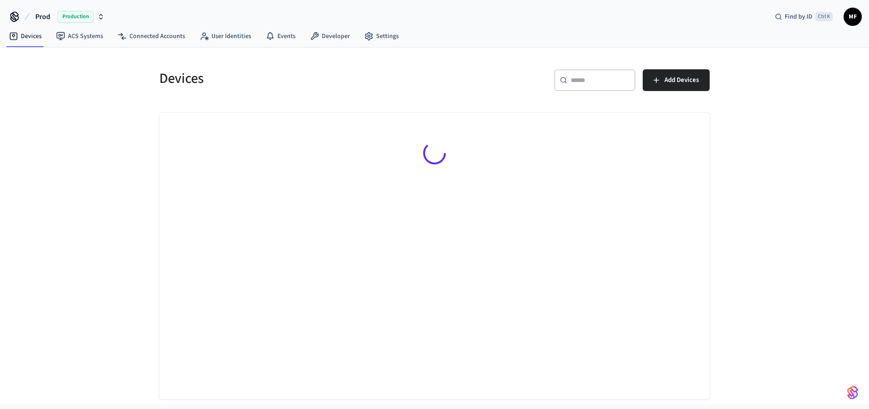 The image size is (869, 409). I want to click on span: Production, so click(76, 17).